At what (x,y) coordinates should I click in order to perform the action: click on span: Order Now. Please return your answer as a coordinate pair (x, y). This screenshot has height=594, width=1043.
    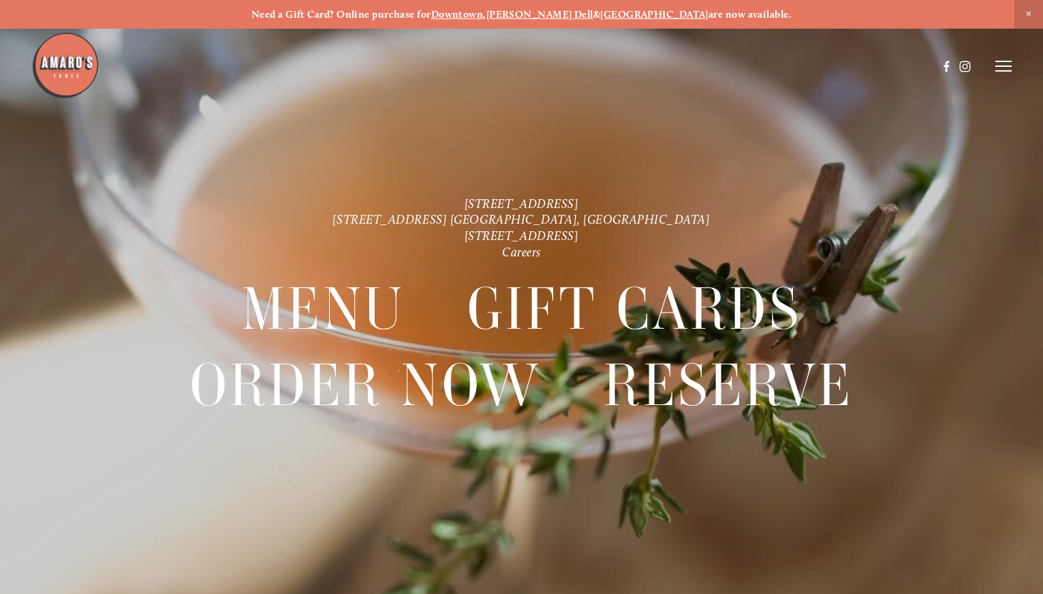
    Looking at the image, I should click on (366, 385).